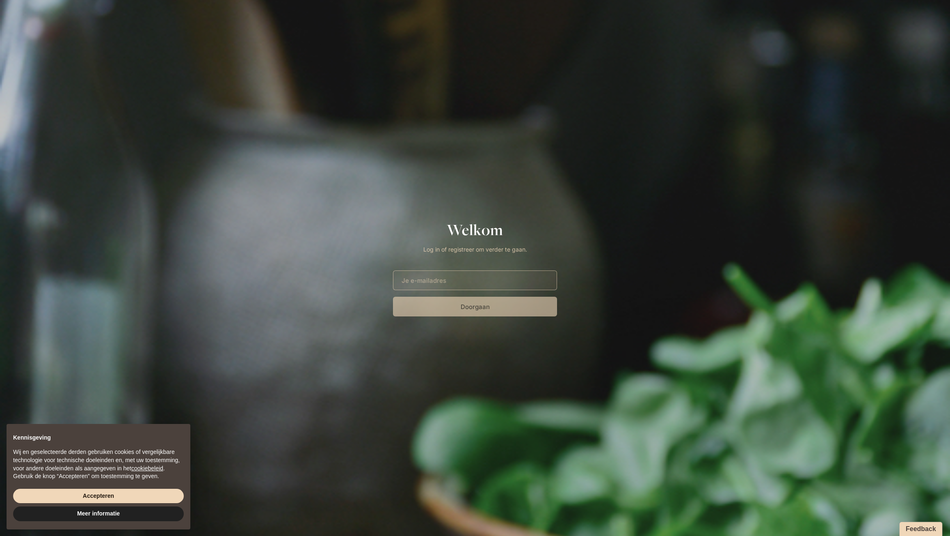  What do you see at coordinates (98, 476) in the screenshot?
I see `p: Gebruik de knop “Accepteren” om toestemming te geven.` at bounding box center [98, 476].